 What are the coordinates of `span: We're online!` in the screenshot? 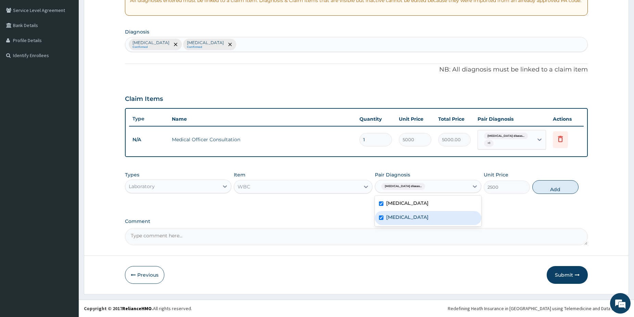 It's located at (67, 121).